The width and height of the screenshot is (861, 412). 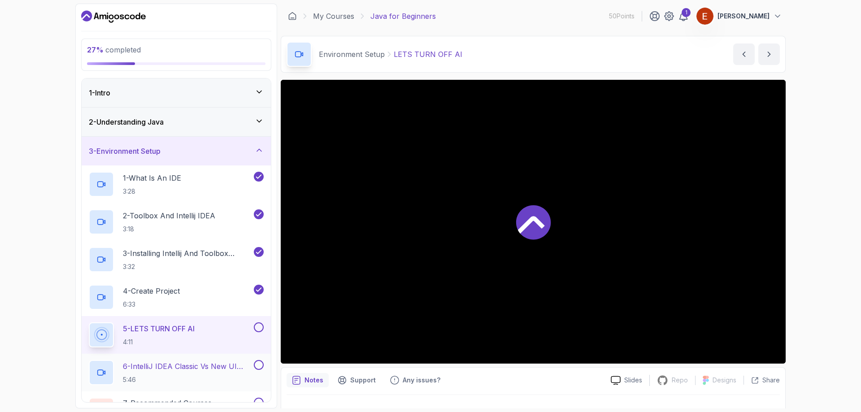 I want to click on button: Support button, so click(x=356, y=380).